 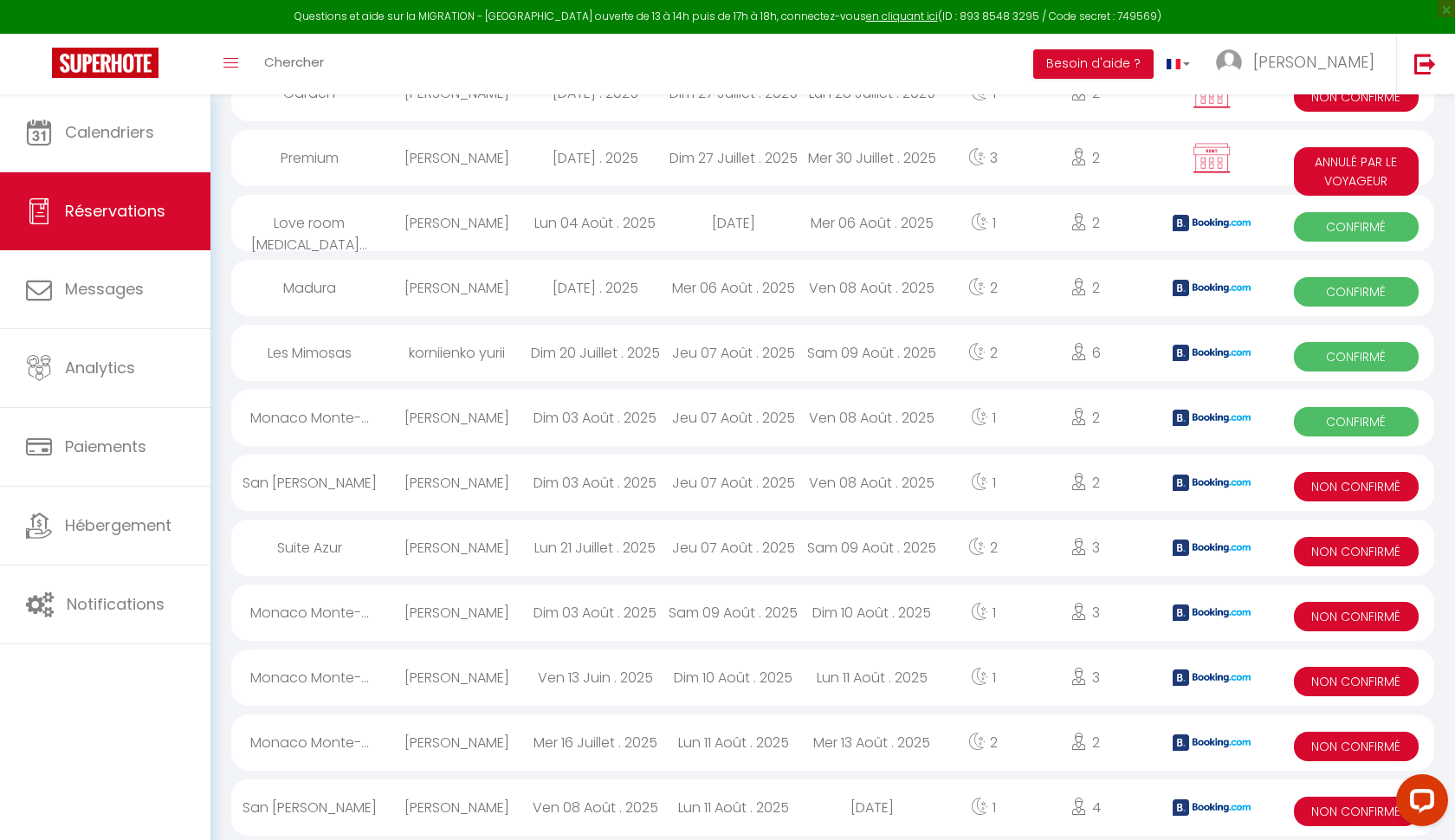 What do you see at coordinates (293, 64) in the screenshot?
I see `a: Chercher` at bounding box center [293, 64].